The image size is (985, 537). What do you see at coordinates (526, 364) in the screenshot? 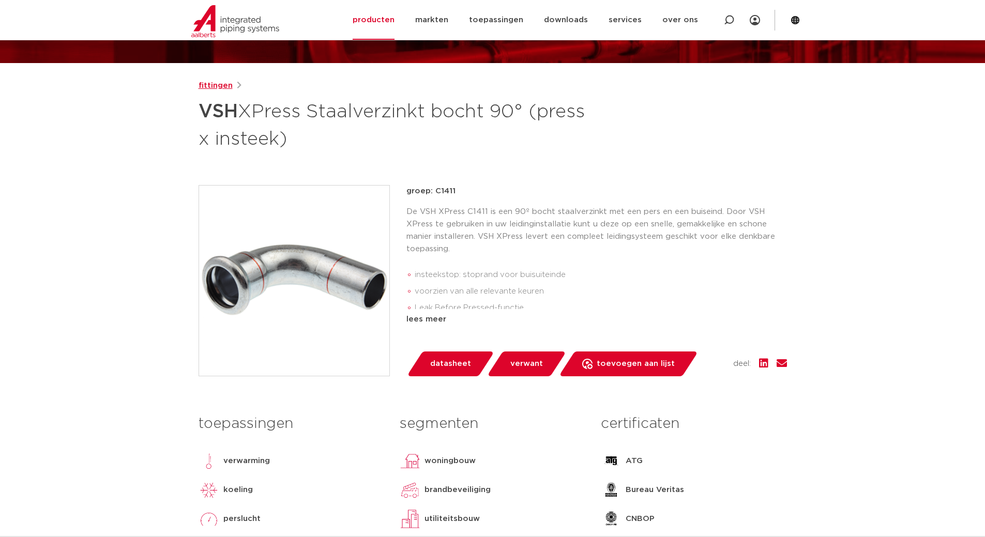
I see `a: verwant` at bounding box center [526, 364].